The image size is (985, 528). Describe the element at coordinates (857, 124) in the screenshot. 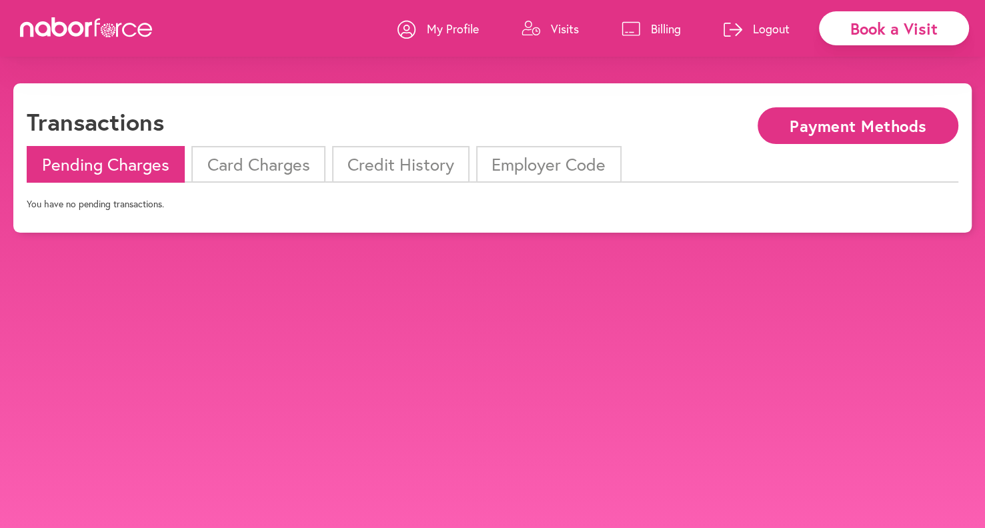

I see `a: Payment Methods` at that location.